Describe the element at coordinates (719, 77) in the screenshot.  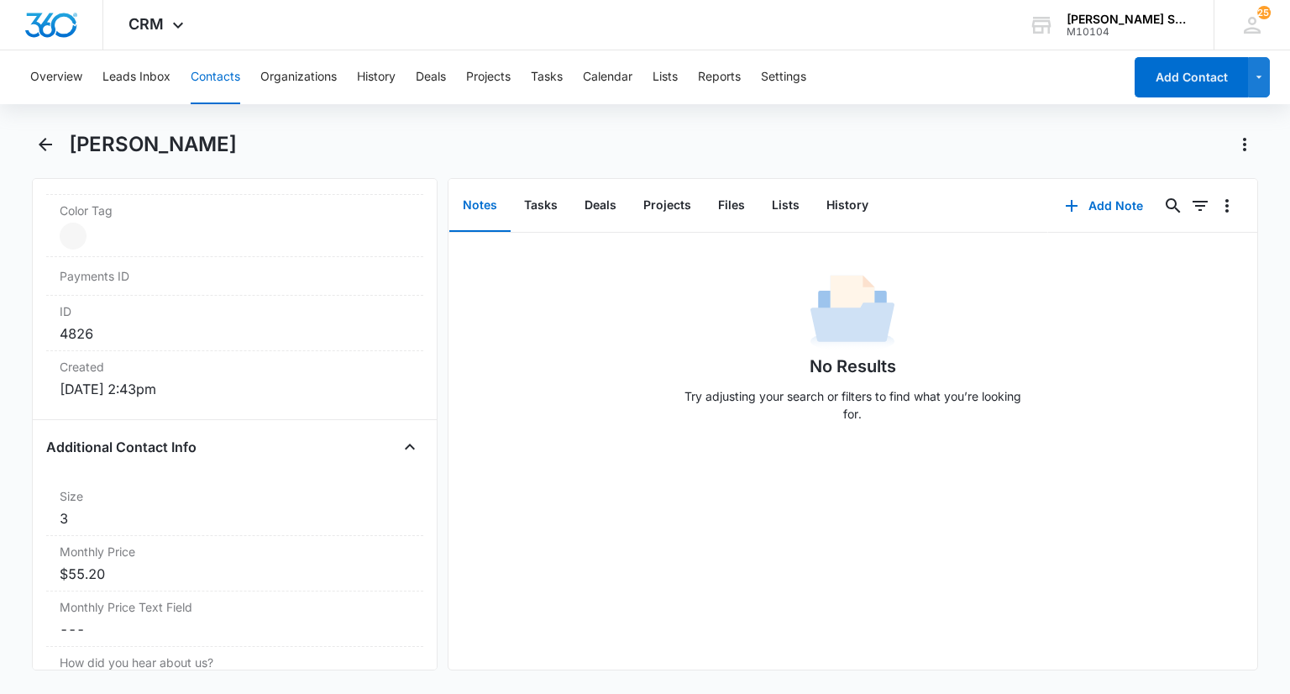
I see `button: Reports` at that location.